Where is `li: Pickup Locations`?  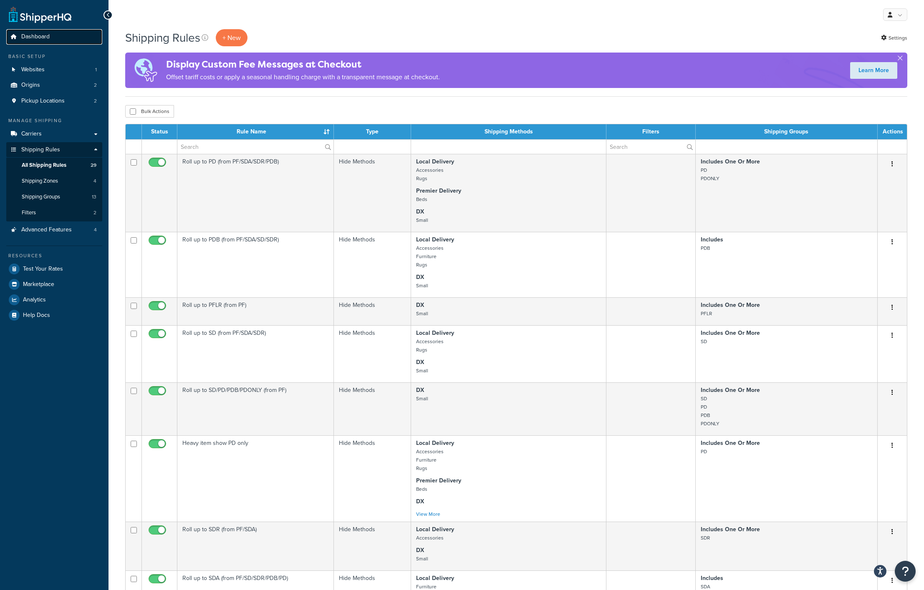 li: Pickup Locations is located at coordinates (54, 101).